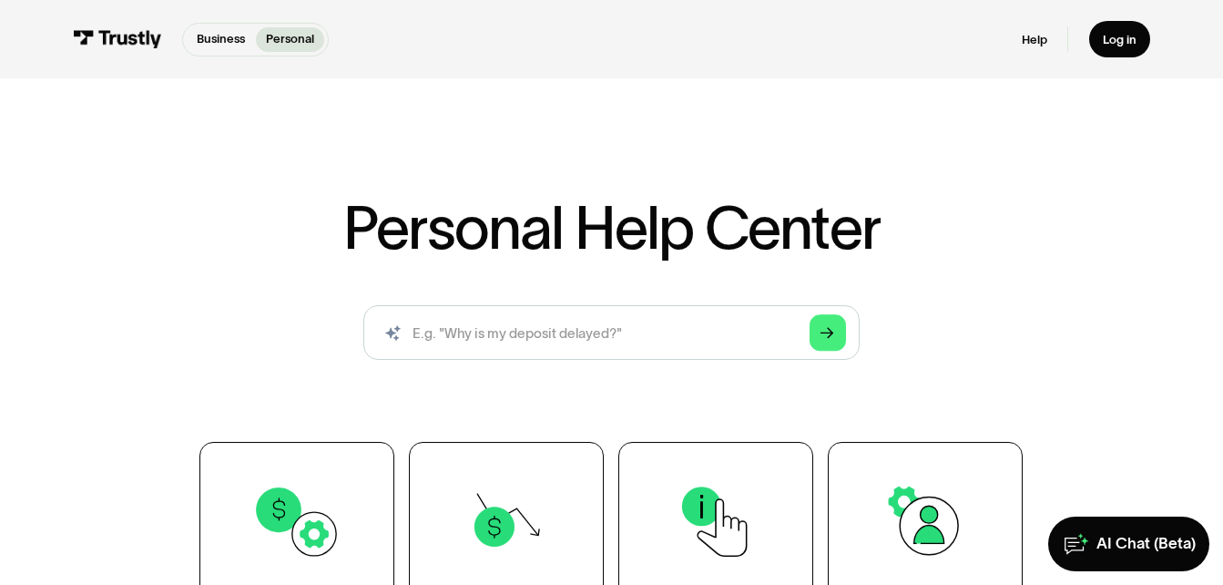 The height and width of the screenshot is (585, 1223). Describe the element at coordinates (1120, 39) in the screenshot. I see `a: Log in` at that location.